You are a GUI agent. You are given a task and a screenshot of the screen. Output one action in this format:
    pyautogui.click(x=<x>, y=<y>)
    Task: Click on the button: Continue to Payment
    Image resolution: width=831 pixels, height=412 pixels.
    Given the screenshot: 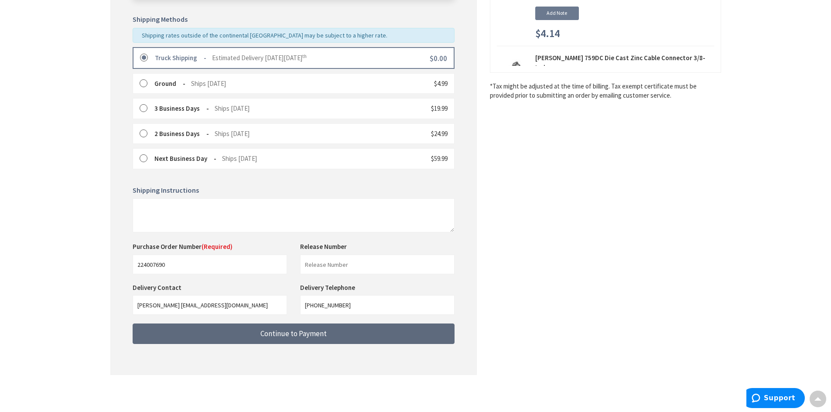 What is the action you would take?
    pyautogui.click(x=293, y=334)
    